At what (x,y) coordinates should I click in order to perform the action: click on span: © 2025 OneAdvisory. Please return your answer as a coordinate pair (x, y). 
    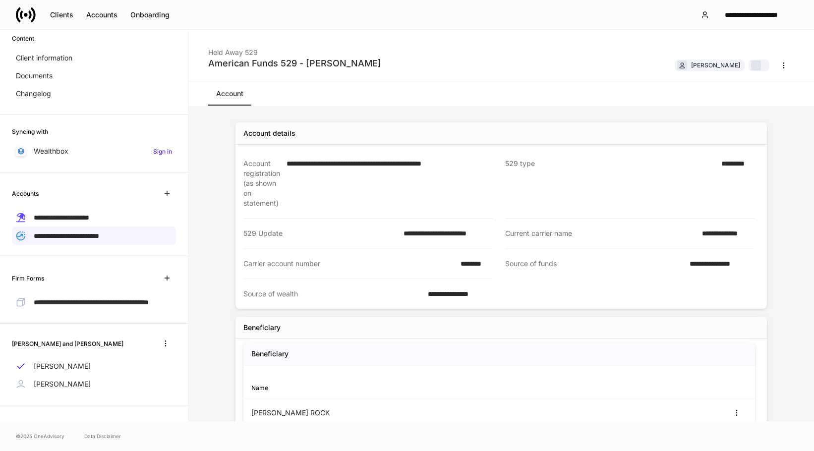
    Looking at the image, I should click on (40, 436).